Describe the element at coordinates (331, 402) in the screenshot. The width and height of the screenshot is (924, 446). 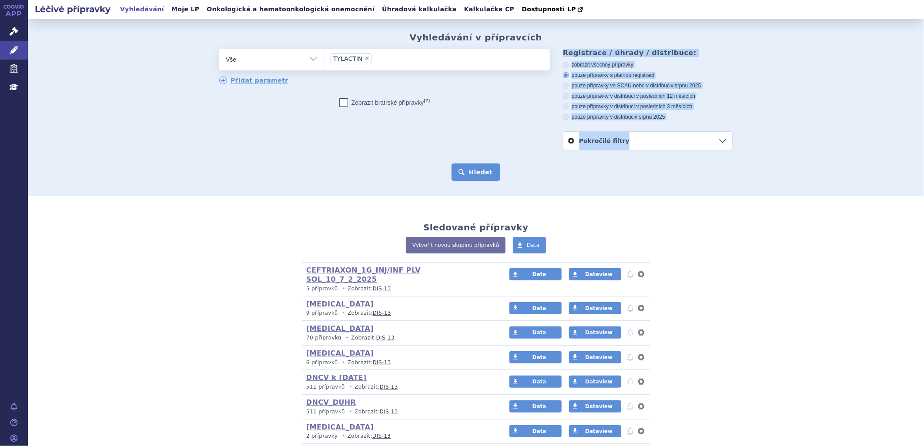
I see `a: DNCV_DUHR` at that location.